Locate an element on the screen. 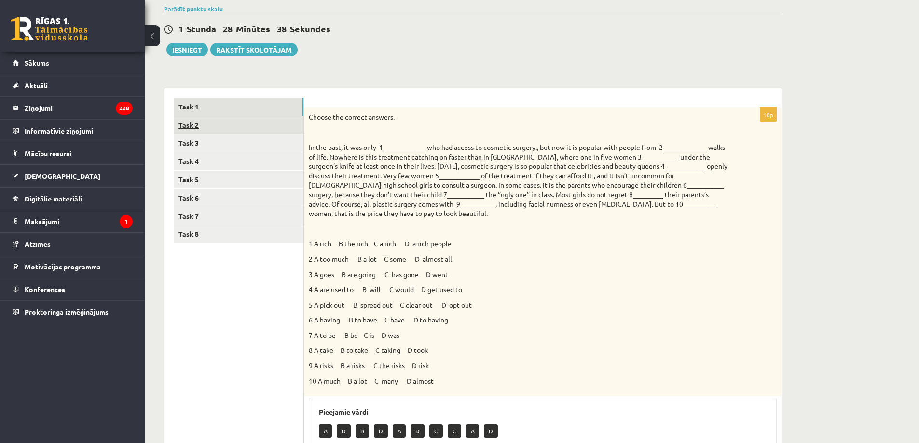 The height and width of the screenshot is (443, 919). a: Informatīvie ziņojumi is located at coordinates (72, 131).